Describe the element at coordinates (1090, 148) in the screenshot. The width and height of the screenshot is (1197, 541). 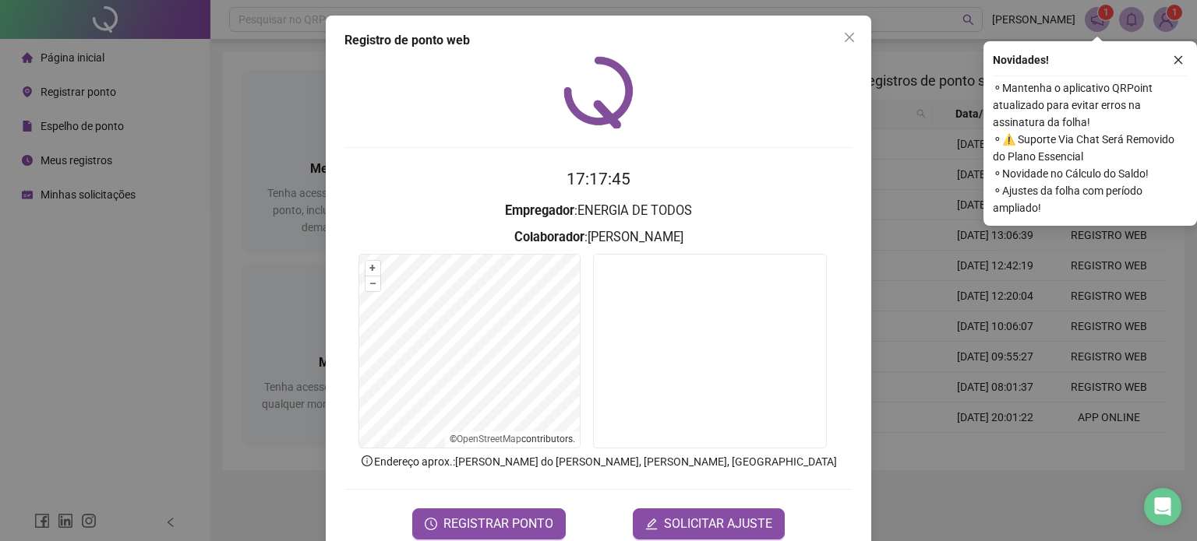
I see `span: ⚬ ⚠️ Suporte Via Chat Será Removido do Plano Essencial` at that location.